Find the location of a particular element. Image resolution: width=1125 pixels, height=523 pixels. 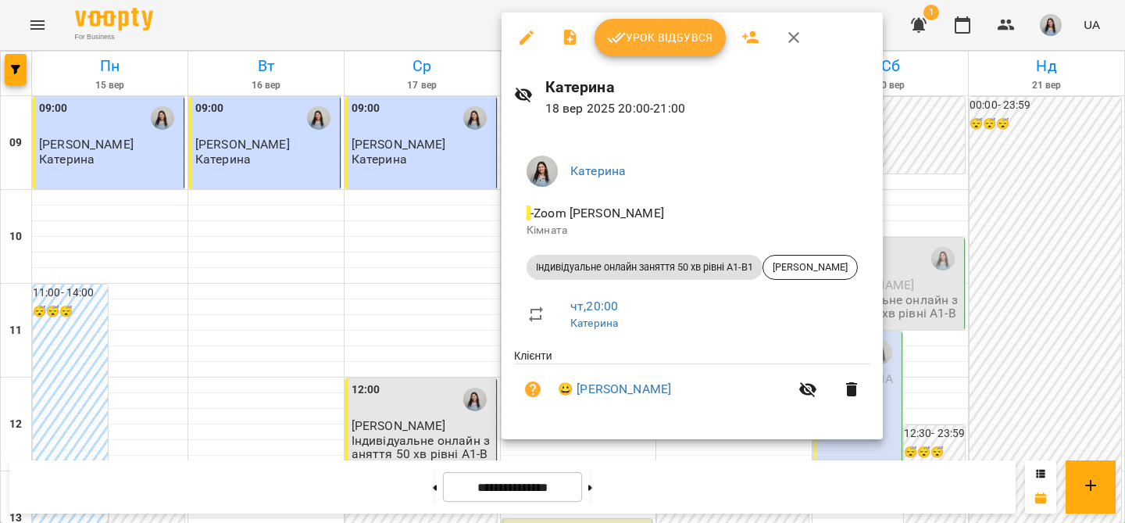

img: 00729b20cbacae7f74f09ddf478bc520.jpg is located at coordinates (542, 171).